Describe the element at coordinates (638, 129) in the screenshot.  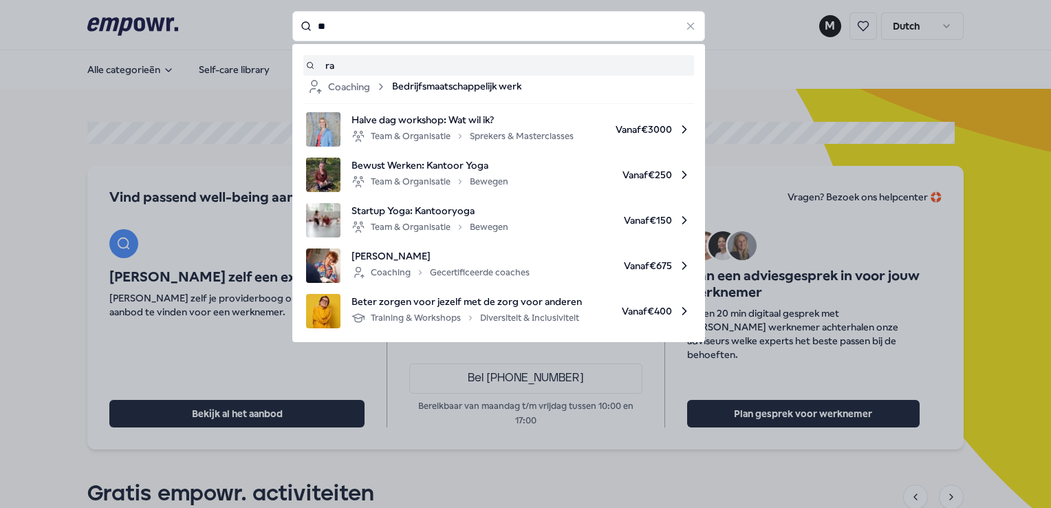
I see `span: Vanaf € 3000` at that location.